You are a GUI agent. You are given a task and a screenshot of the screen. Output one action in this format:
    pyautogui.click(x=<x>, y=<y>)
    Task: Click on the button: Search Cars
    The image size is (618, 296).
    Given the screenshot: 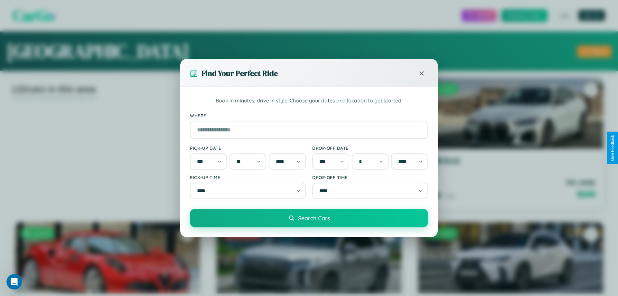 What is the action you would take?
    pyautogui.click(x=309, y=218)
    